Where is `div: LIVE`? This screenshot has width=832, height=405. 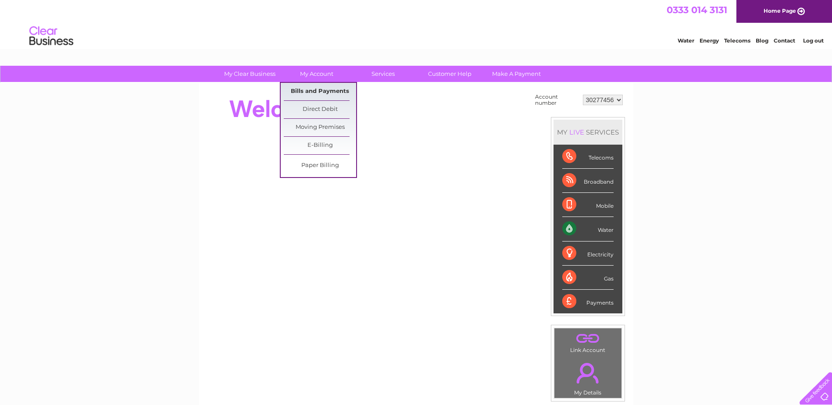 div: LIVE is located at coordinates (577, 132).